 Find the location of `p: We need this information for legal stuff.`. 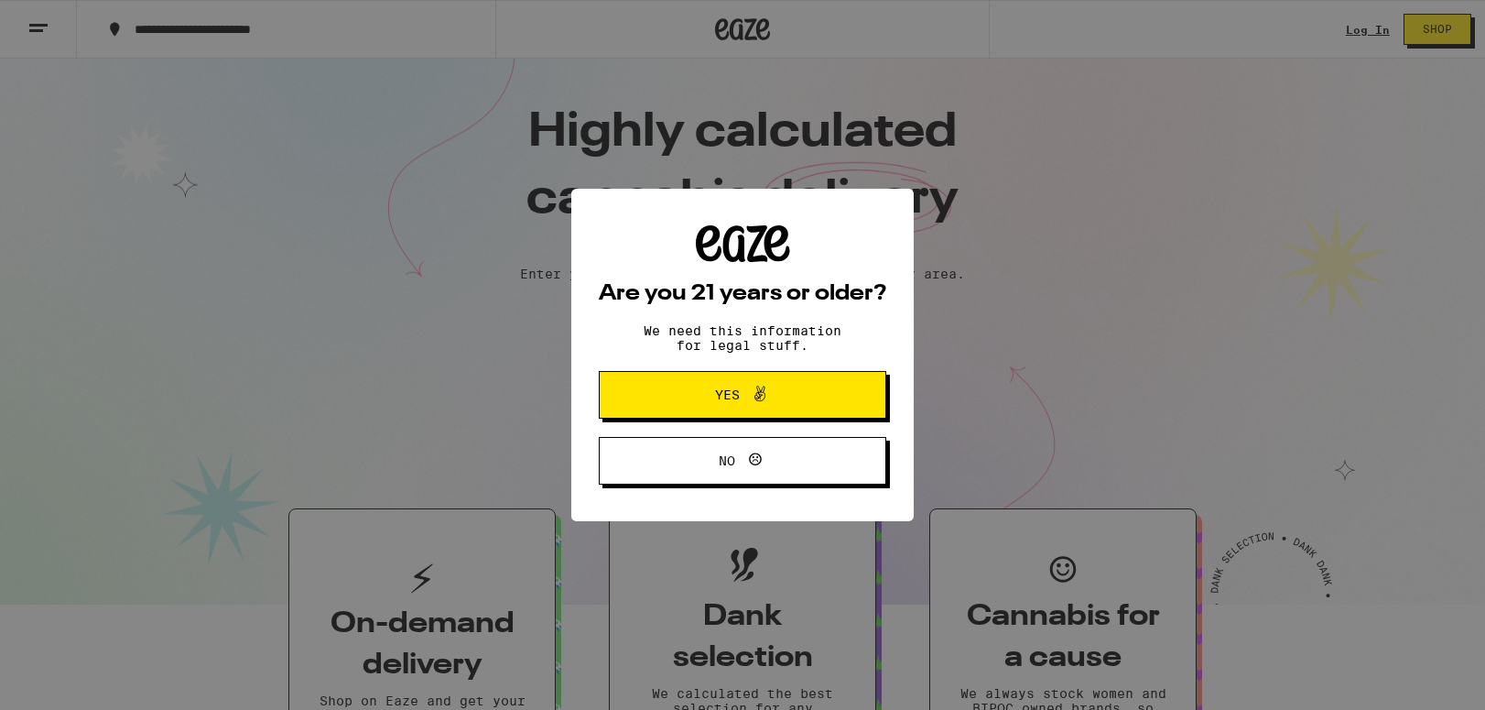

p: We need this information for legal stuff. is located at coordinates (743, 338).